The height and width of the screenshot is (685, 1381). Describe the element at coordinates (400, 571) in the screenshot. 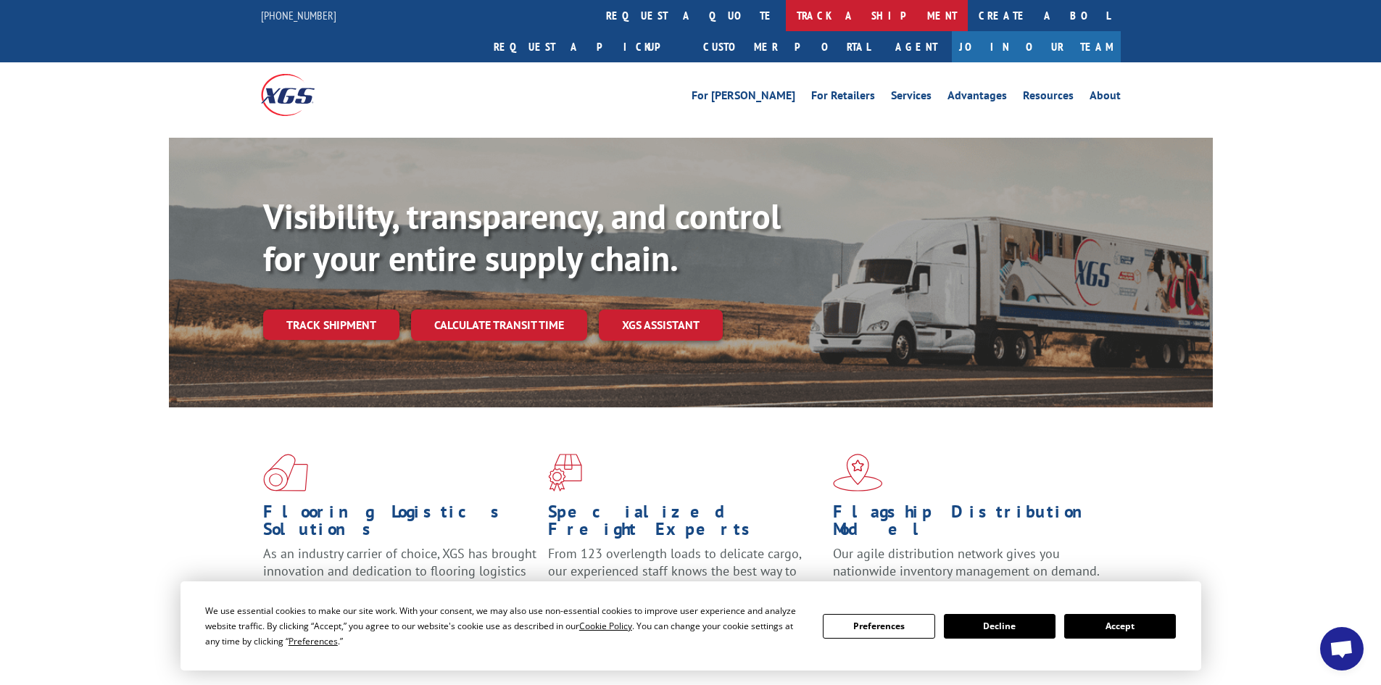

I see `span: As an industry carrier of choice, XGS has brought innovation and dedication to flooring logistics...` at that location.